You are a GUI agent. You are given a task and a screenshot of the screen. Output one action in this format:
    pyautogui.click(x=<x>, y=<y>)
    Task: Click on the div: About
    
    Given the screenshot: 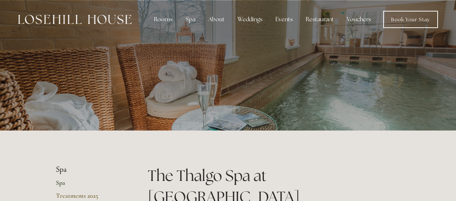 What is the action you would take?
    pyautogui.click(x=216, y=19)
    